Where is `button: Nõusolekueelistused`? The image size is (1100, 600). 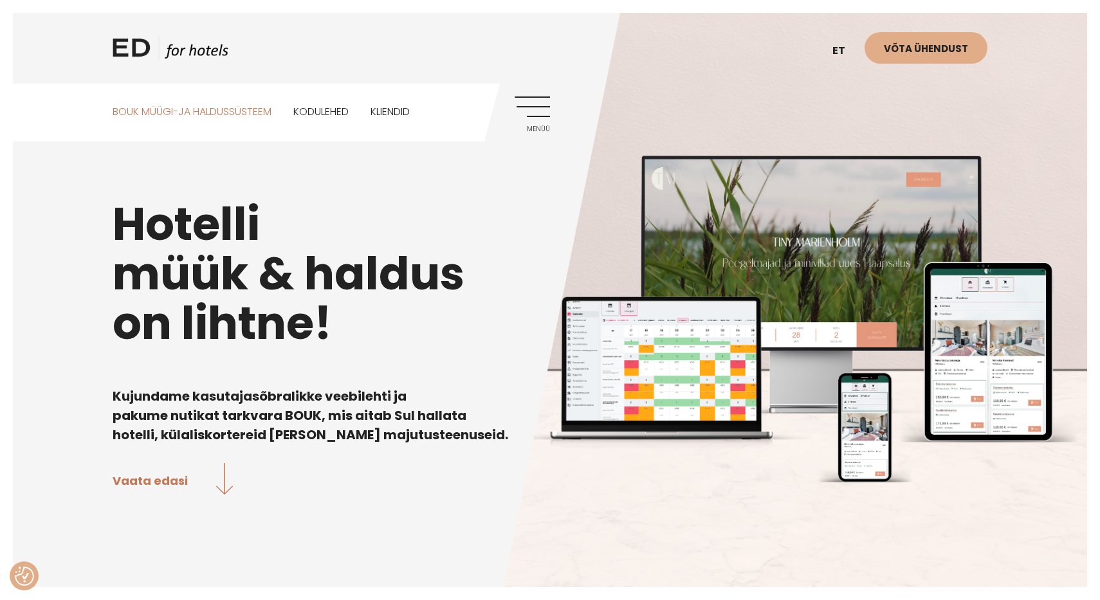 button: Nõusolekueelistused is located at coordinates (24, 577).